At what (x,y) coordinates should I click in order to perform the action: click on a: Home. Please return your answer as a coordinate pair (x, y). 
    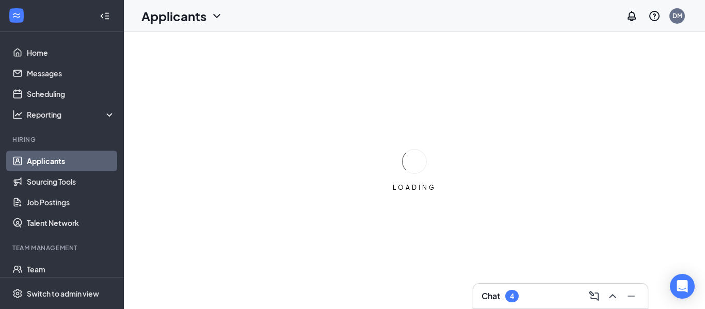
    Looking at the image, I should click on (71, 53).